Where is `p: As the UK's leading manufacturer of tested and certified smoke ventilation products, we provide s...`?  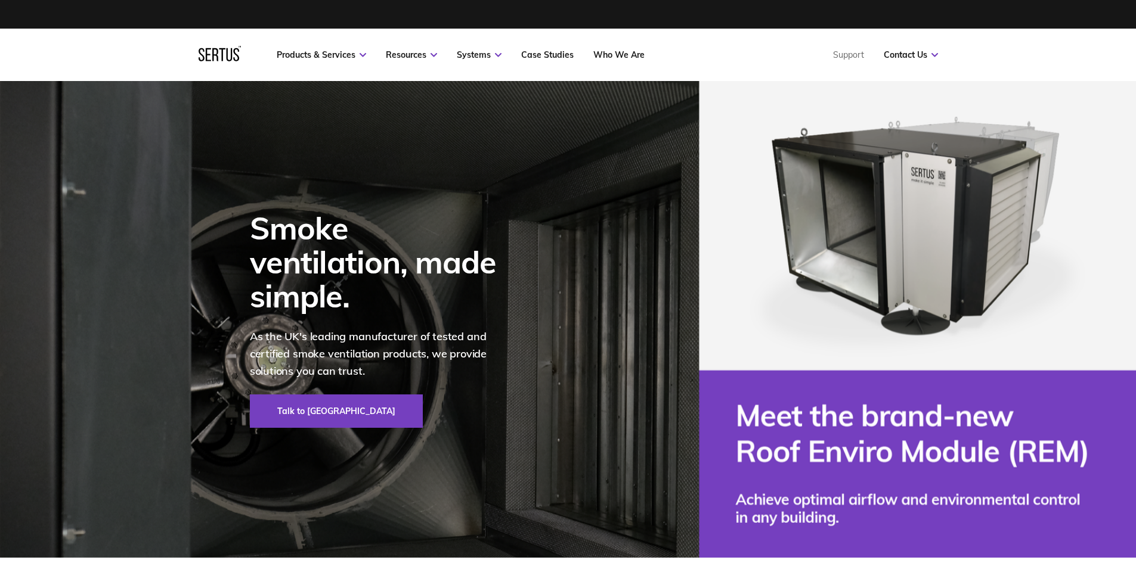
p: As the UK's leading manufacturer of tested and certified smoke ventilation products, we provide s... is located at coordinates (381, 354).